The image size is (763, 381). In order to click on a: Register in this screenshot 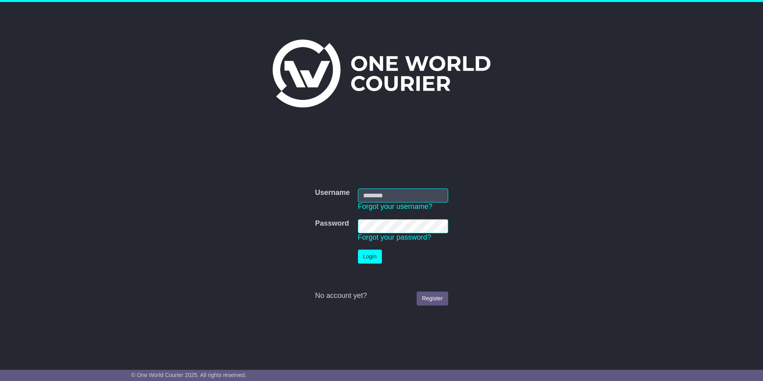, I will do `click(432, 298)`.